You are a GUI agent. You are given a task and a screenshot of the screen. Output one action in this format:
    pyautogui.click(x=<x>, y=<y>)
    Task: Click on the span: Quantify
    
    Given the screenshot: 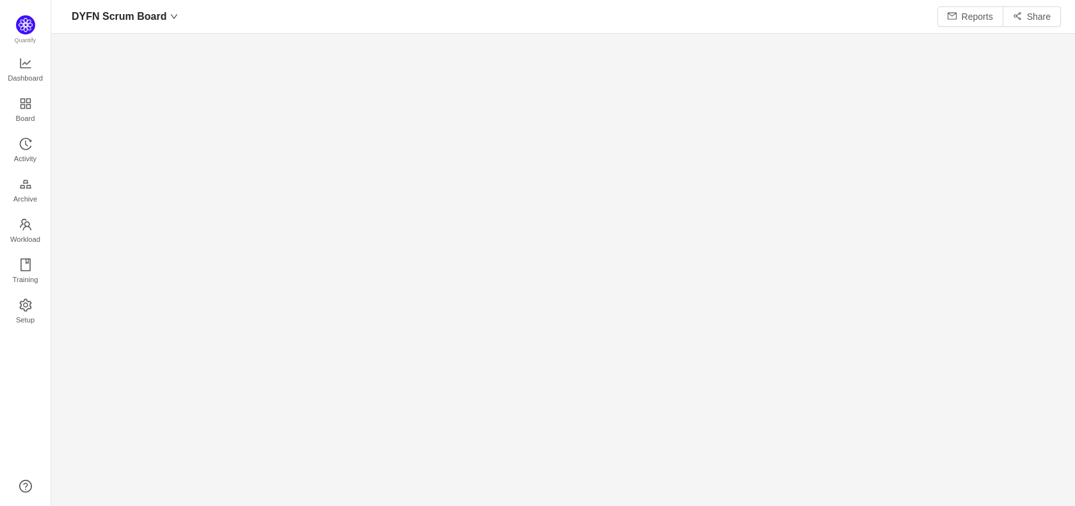 What is the action you would take?
    pyautogui.click(x=26, y=40)
    